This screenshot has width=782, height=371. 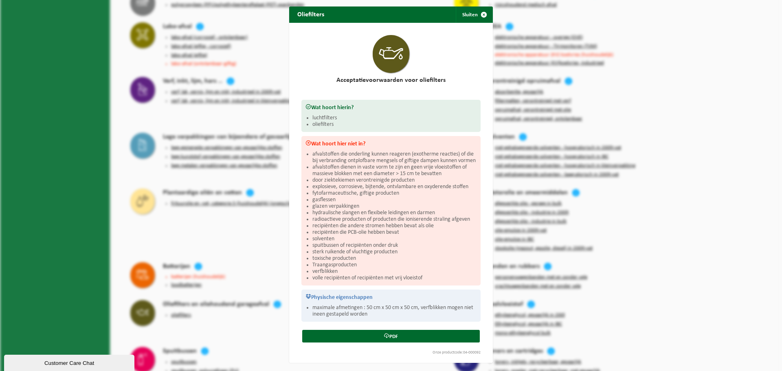 I want to click on h3: Wat hoort hier niet in?, so click(x=391, y=143).